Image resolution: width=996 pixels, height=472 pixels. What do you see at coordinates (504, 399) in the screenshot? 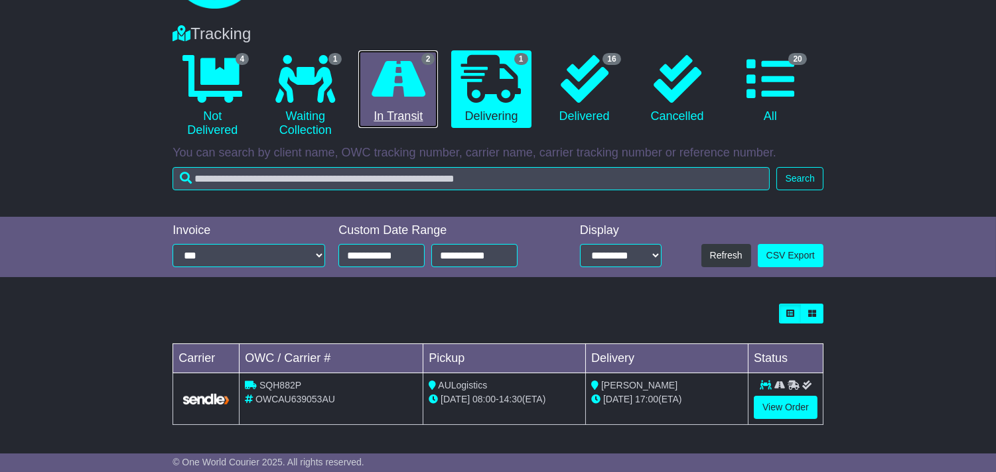
I see `div: - (ETA)` at bounding box center [504, 399].